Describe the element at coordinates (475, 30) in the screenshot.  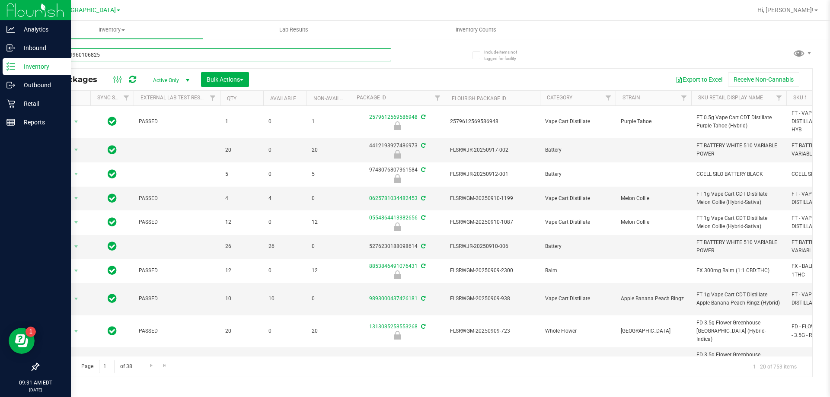
I see `a: Inventory Counts` at that location.